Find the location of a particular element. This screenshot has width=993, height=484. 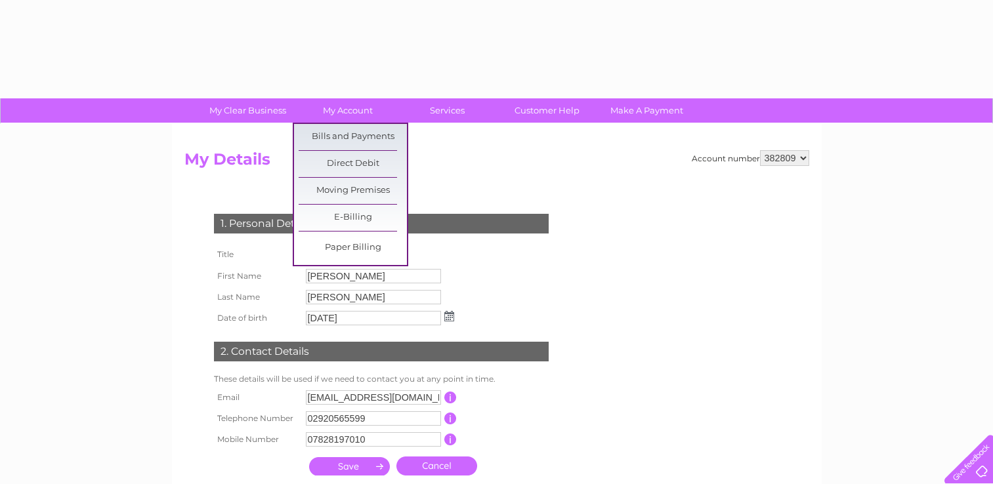

td: These details will be used if we need to contact you at any point in time. is located at coordinates (381, 379).